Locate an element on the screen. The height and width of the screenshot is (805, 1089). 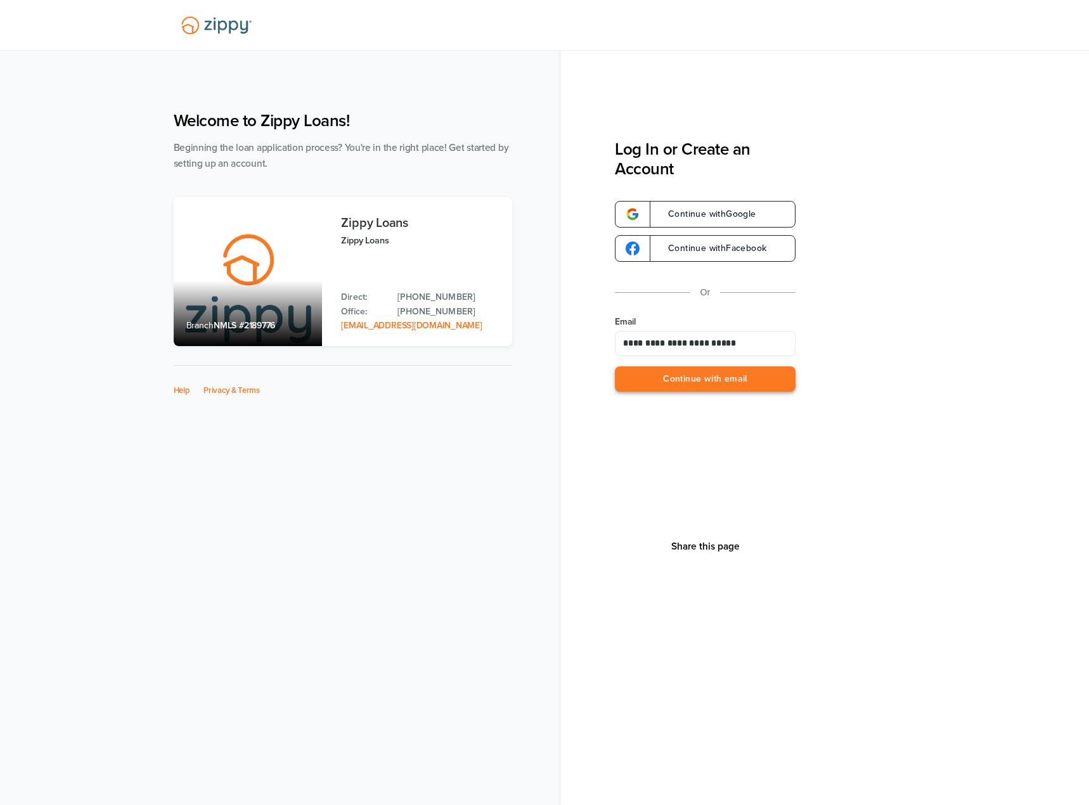
button: Continue with email is located at coordinates (705, 379).